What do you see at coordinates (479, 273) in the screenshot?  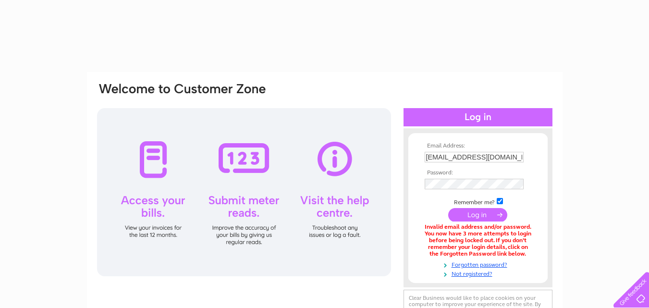 I see `a: Not registered?` at bounding box center [479, 273].